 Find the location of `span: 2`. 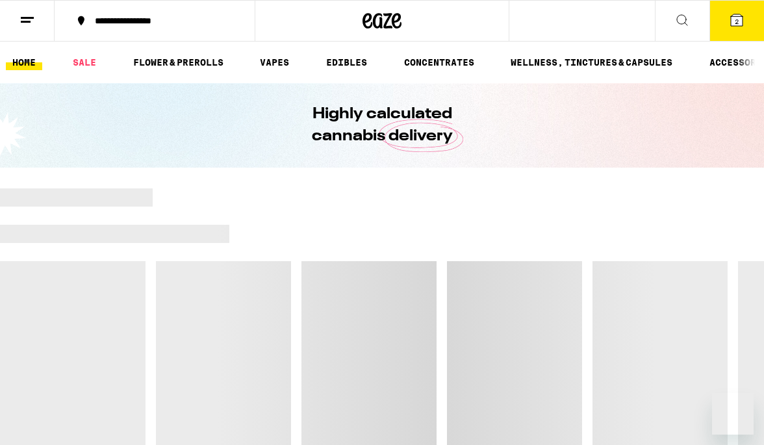

span: 2 is located at coordinates (736, 21).